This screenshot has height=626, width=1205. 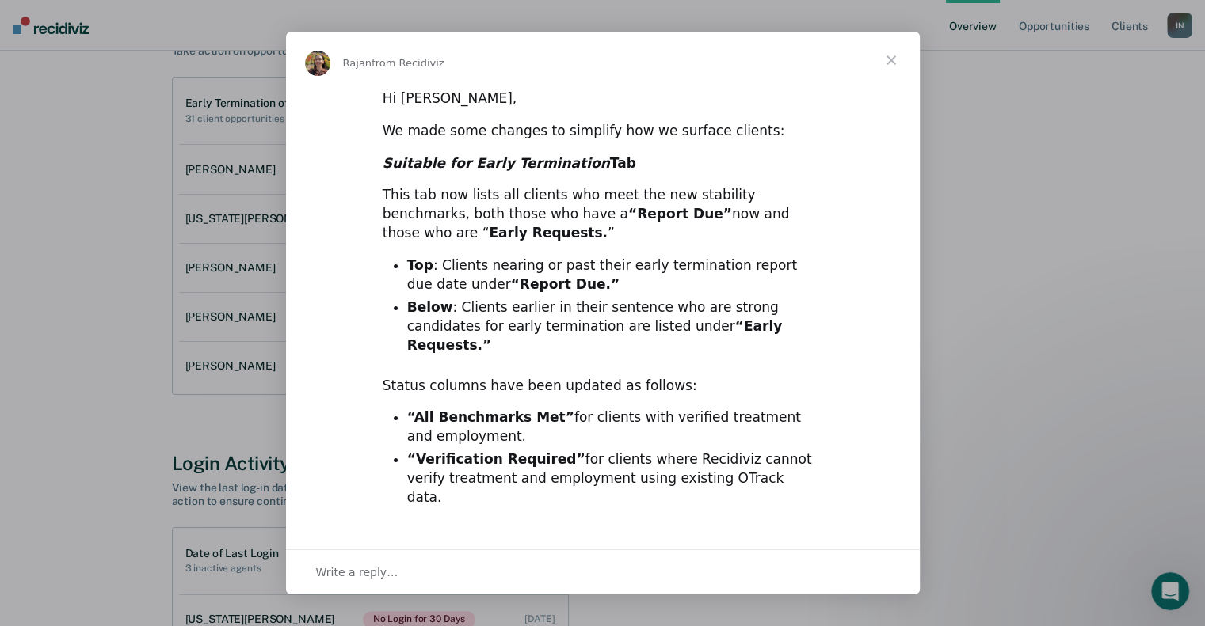 I want to click on div: Open conversation and reply, so click(x=603, y=572).